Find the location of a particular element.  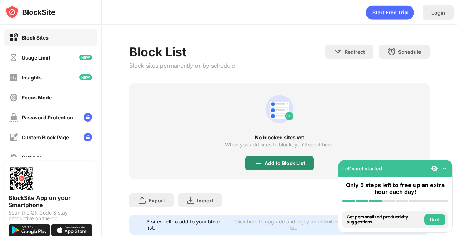

img: get-it-on-google-play.svg is located at coordinates (29, 230).